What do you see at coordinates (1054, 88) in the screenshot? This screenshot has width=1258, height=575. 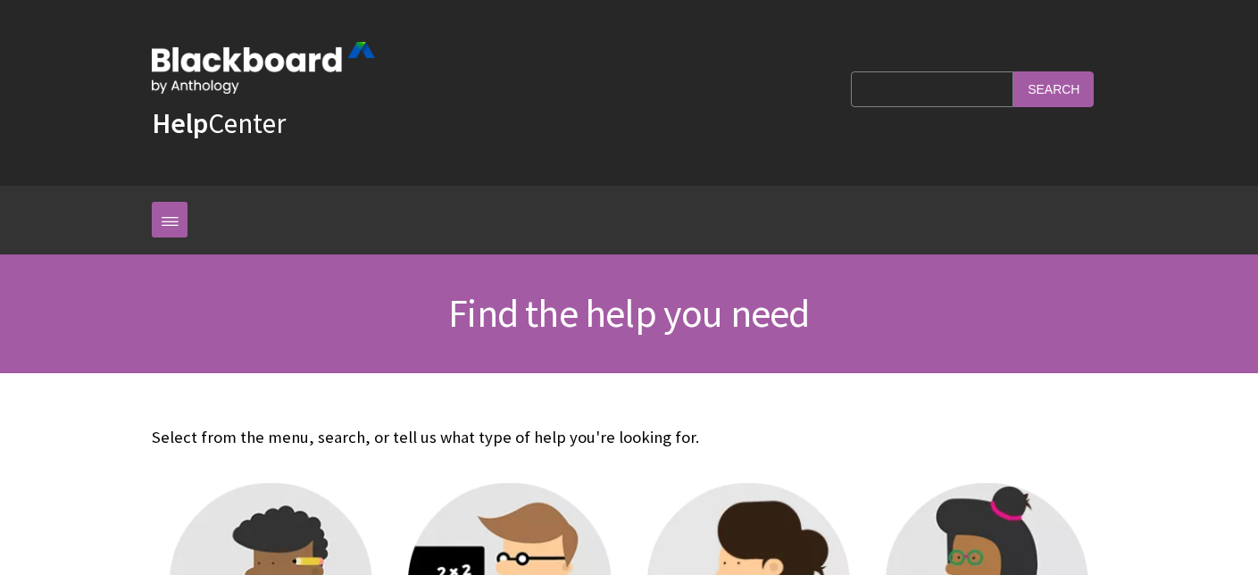 I see `input: Search` at bounding box center [1054, 88].